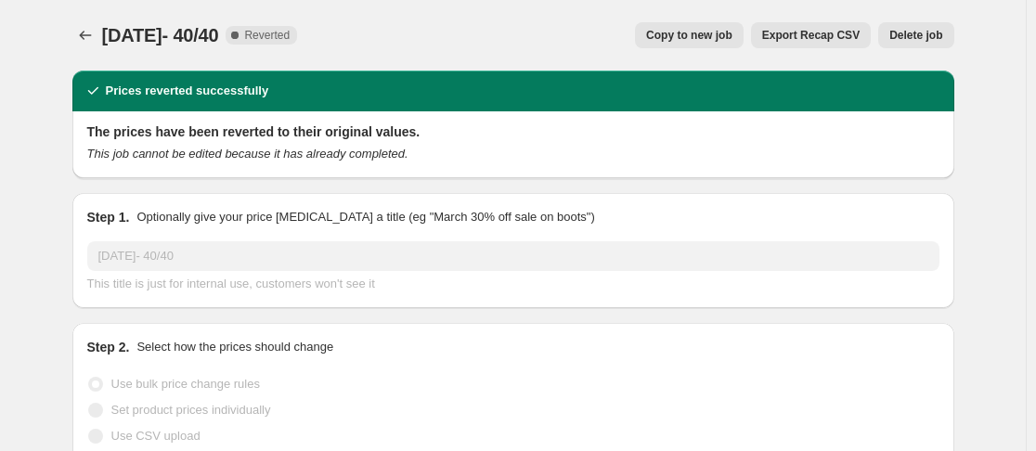 The width and height of the screenshot is (1036, 451). Describe the element at coordinates (191, 409) in the screenshot. I see `span: Set product prices individually` at that location.